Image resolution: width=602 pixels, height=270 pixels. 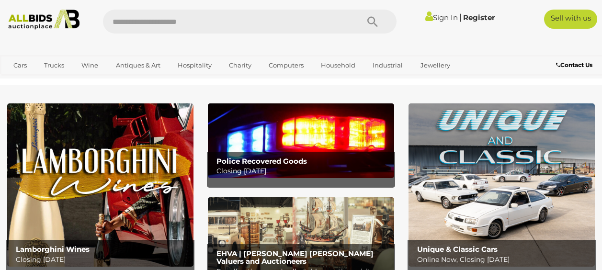 I want to click on b: Police Recovered Goods, so click(x=261, y=161).